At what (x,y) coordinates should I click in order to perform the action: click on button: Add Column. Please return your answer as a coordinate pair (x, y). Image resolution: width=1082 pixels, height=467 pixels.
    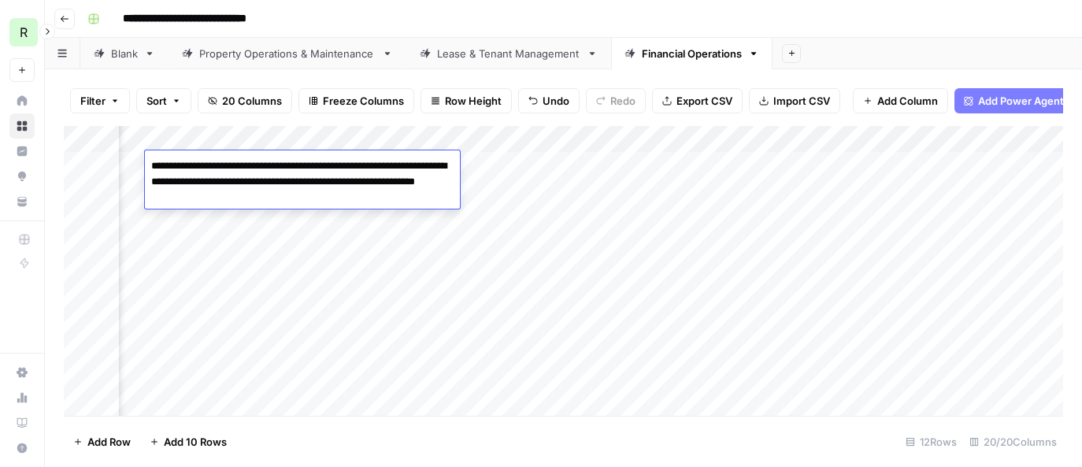
    Looking at the image, I should click on (900, 101).